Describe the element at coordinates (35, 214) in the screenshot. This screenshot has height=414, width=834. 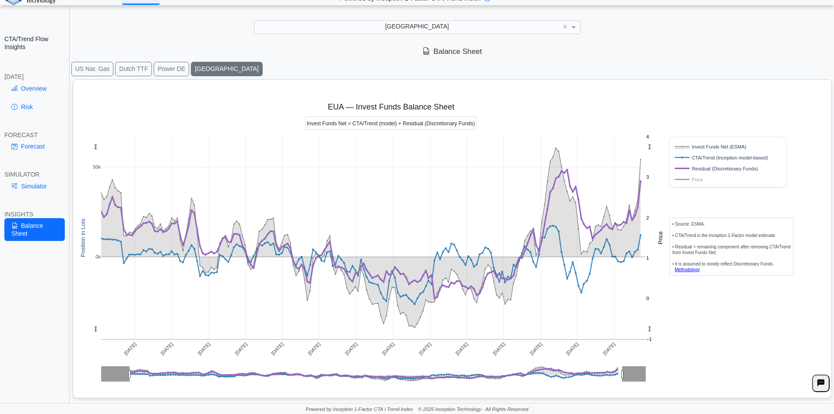
I see `div: INSIGHTS` at that location.